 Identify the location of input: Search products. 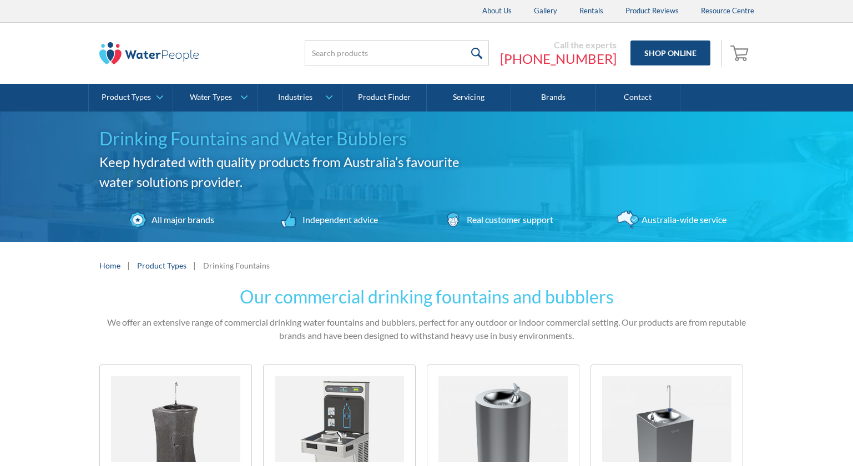
(397, 53).